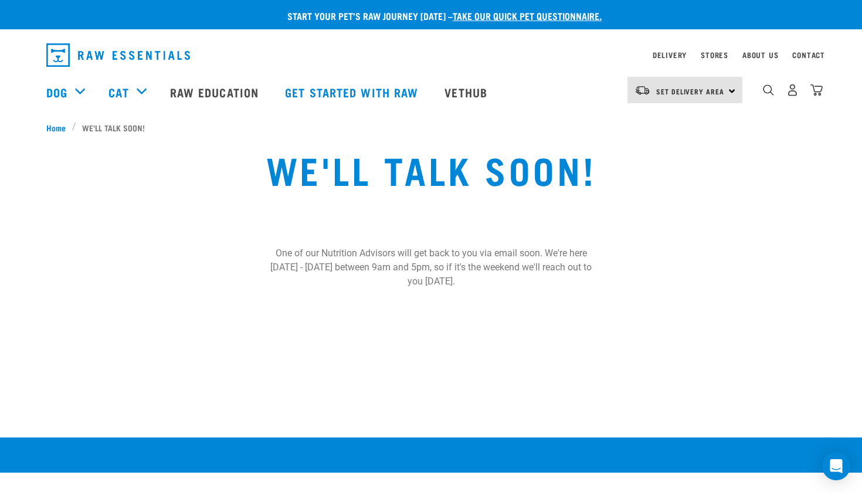 The width and height of the screenshot is (862, 492). What do you see at coordinates (760, 55) in the screenshot?
I see `a: About Us` at bounding box center [760, 55].